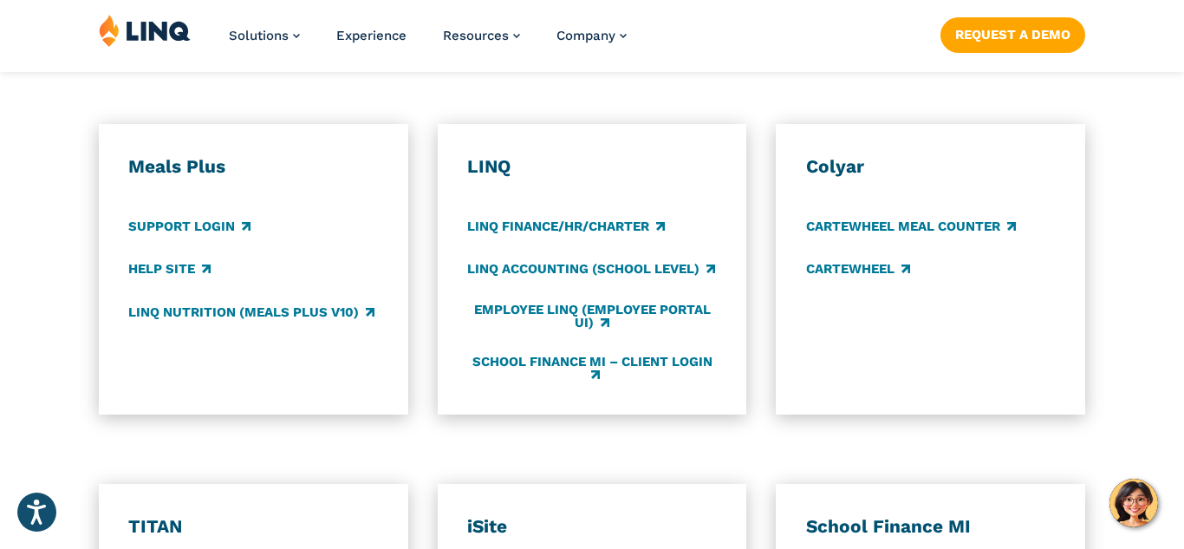 This screenshot has height=549, width=1184. What do you see at coordinates (1013, 33) in the screenshot?
I see `nav: Button Navigation` at bounding box center [1013, 33].